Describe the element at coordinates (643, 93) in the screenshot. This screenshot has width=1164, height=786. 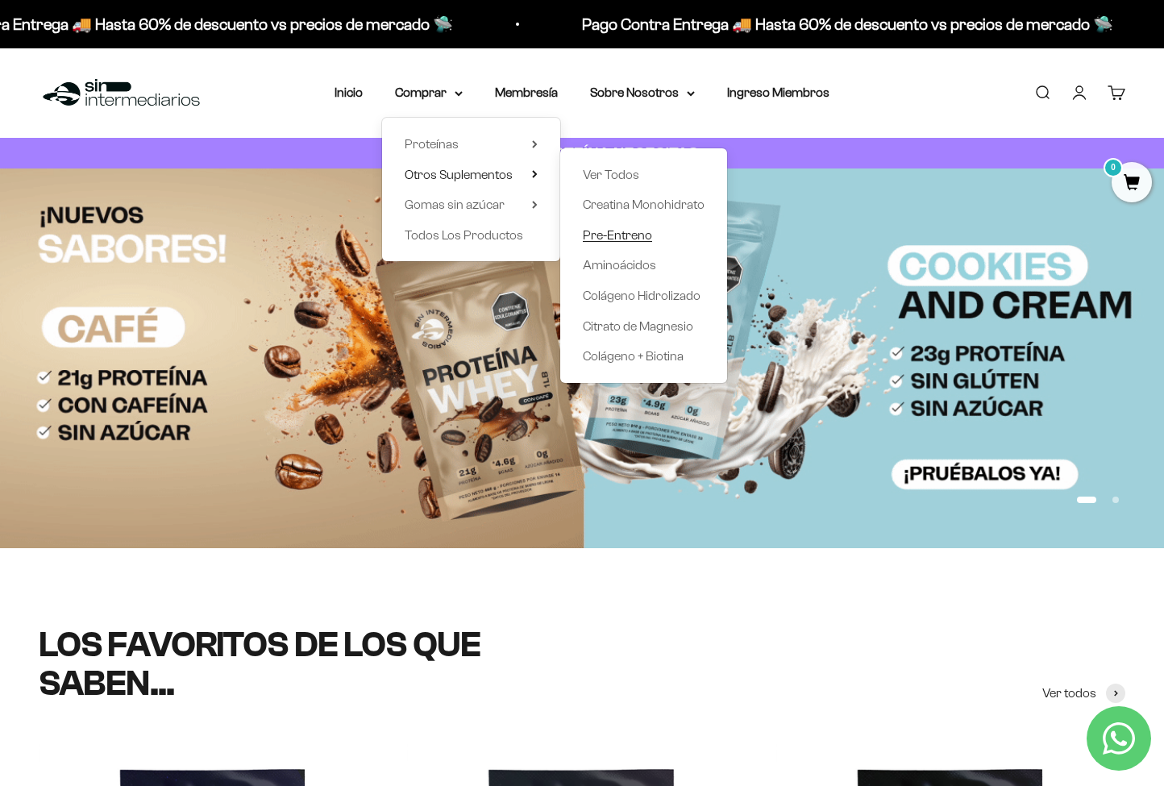
I see `summary: Sobre Nosotros` at that location.